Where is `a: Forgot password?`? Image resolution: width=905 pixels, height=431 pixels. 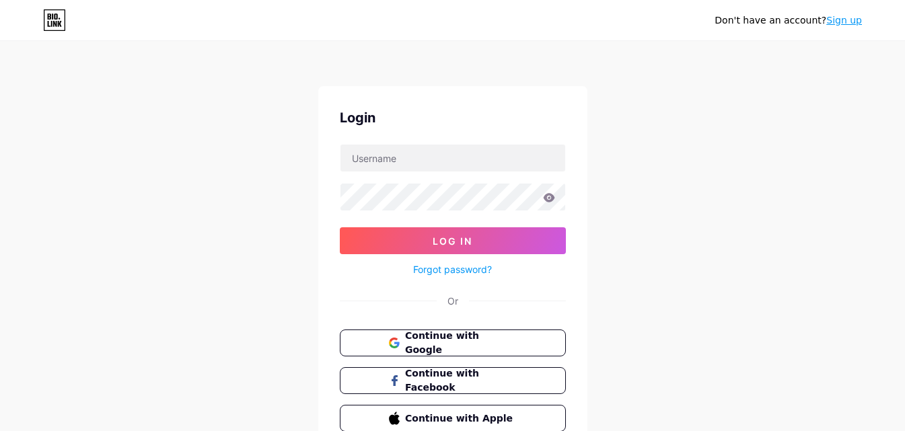
a: Forgot password? is located at coordinates (452, 269).